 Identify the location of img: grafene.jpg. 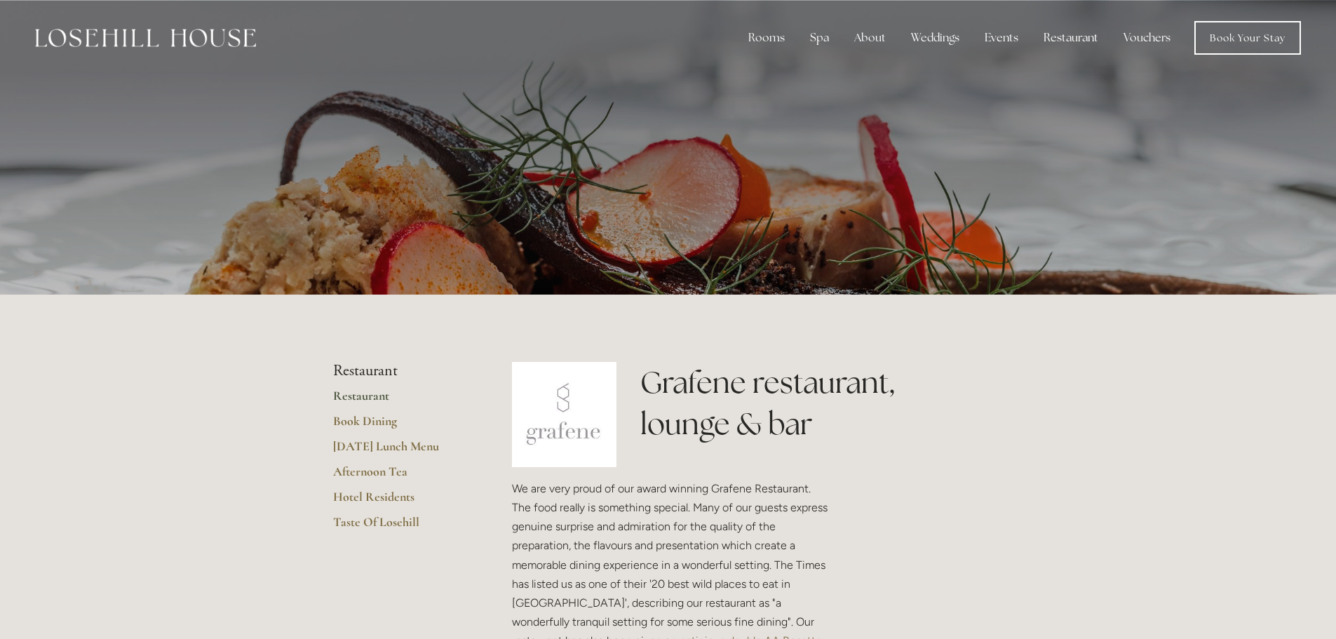
(565, 414).